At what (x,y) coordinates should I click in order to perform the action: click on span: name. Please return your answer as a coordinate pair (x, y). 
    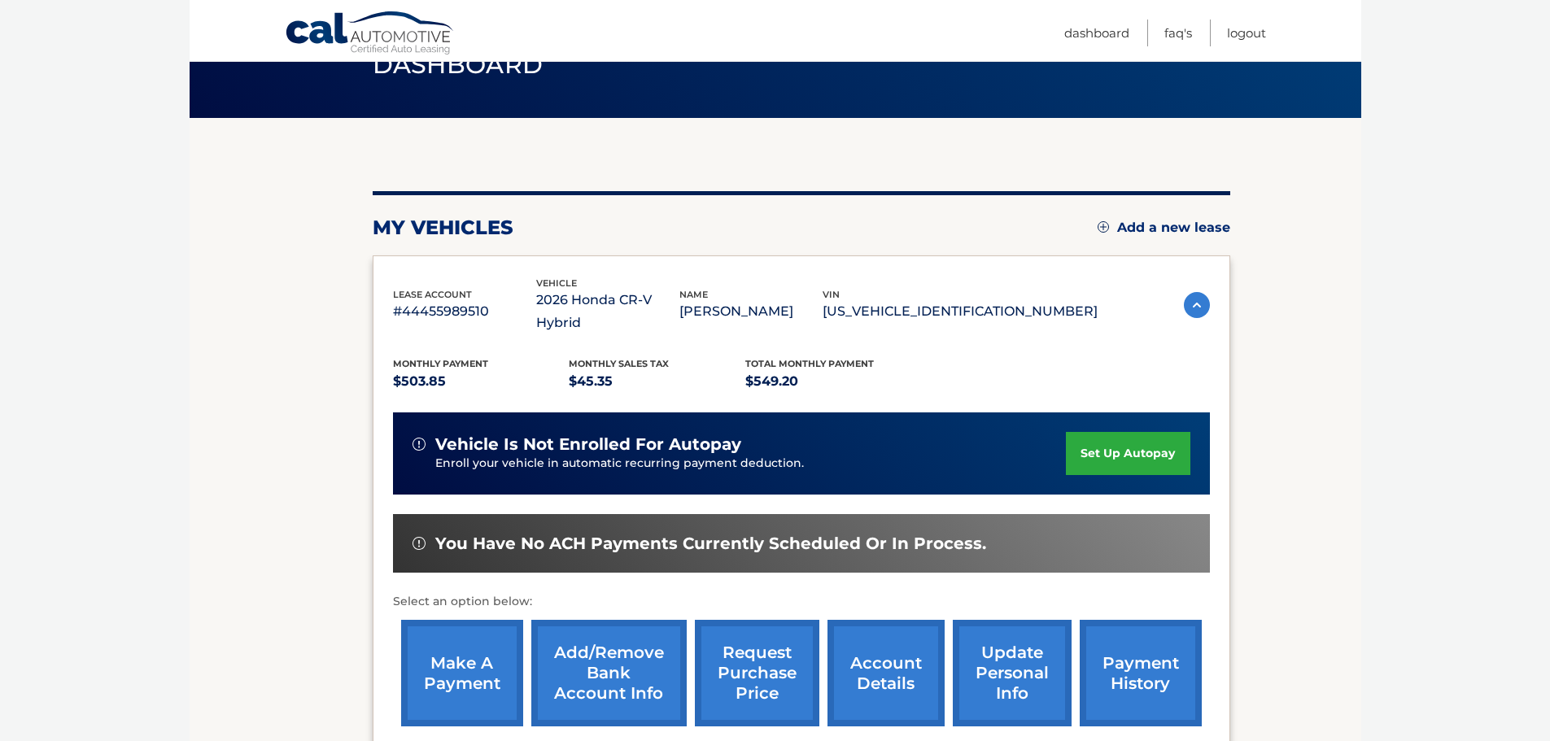
    Looking at the image, I should click on (693, 295).